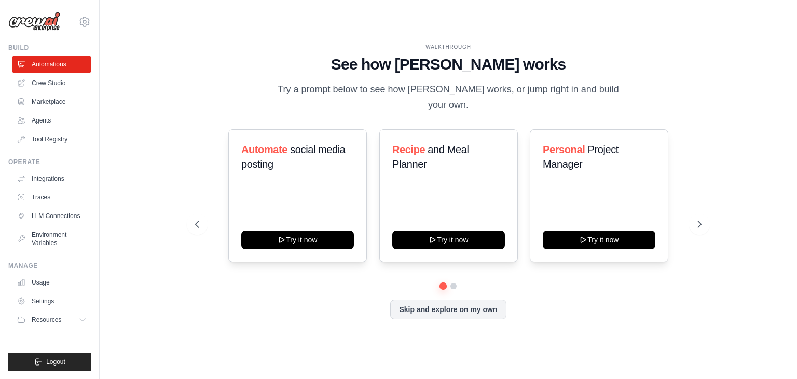 The image size is (797, 379). I want to click on div: WALKTHROUGH, so click(448, 47).